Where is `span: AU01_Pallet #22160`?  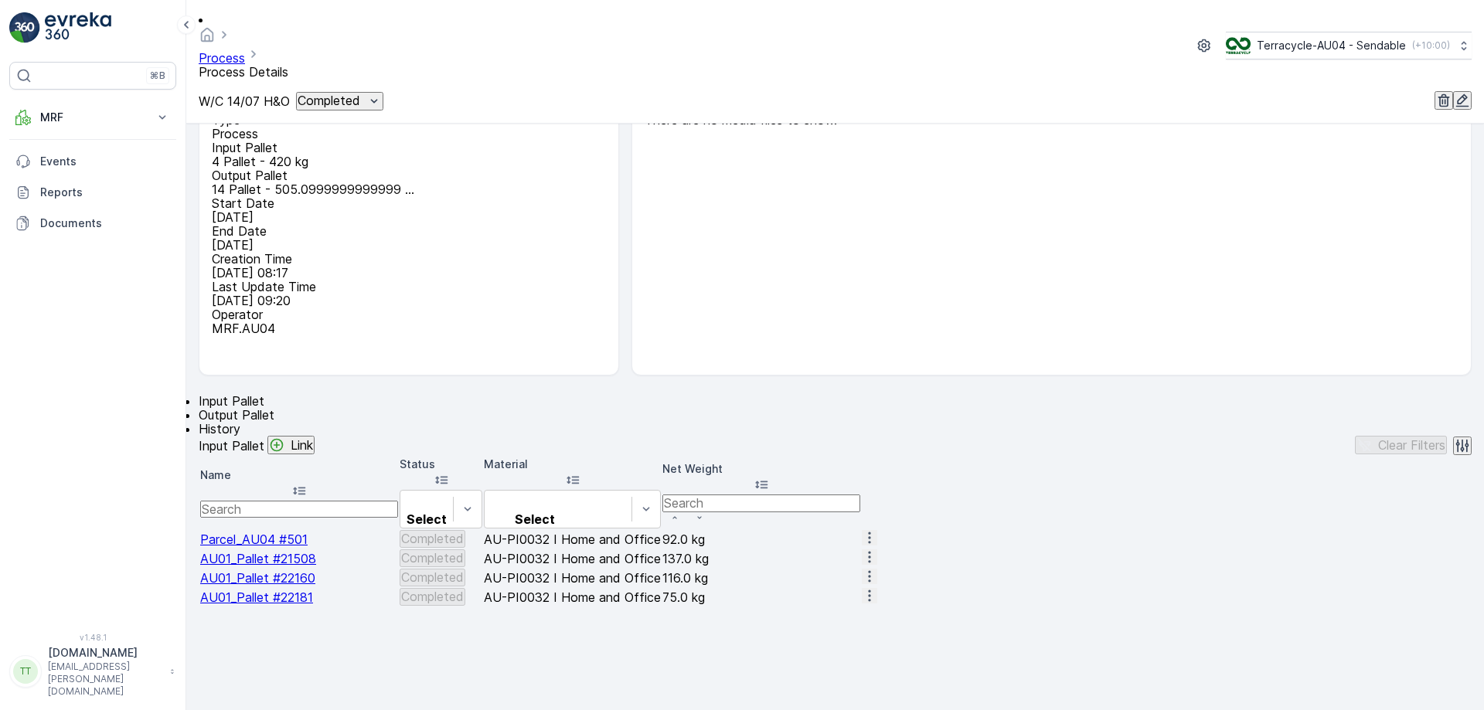
span: AU01_Pallet #22160 is located at coordinates (257, 578).